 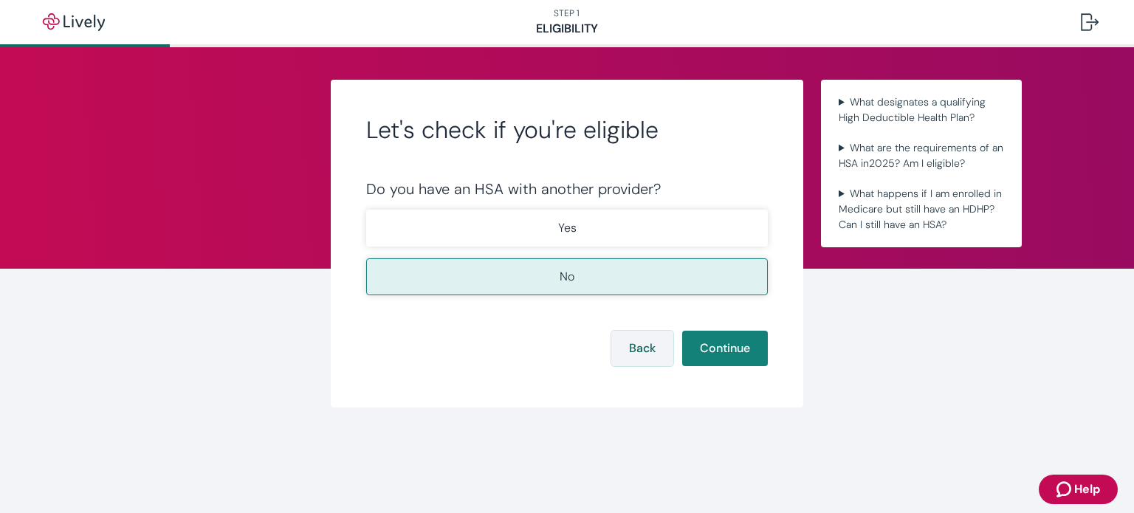 What do you see at coordinates (921, 156) in the screenshot?
I see `summary: What are the requirements of an HSA in2025? Am I eligible?` at bounding box center [921, 156].